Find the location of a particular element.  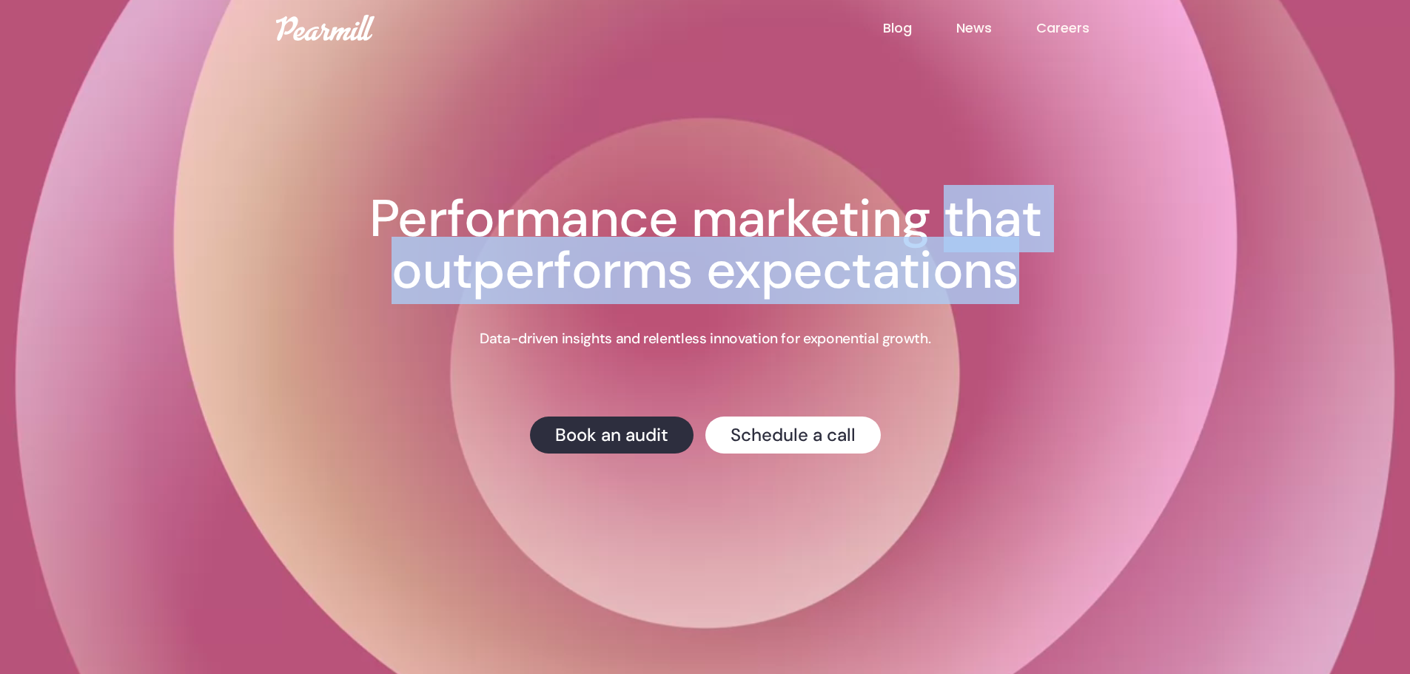

h1: Performance marketing that outperforms expectations is located at coordinates (705, 245).